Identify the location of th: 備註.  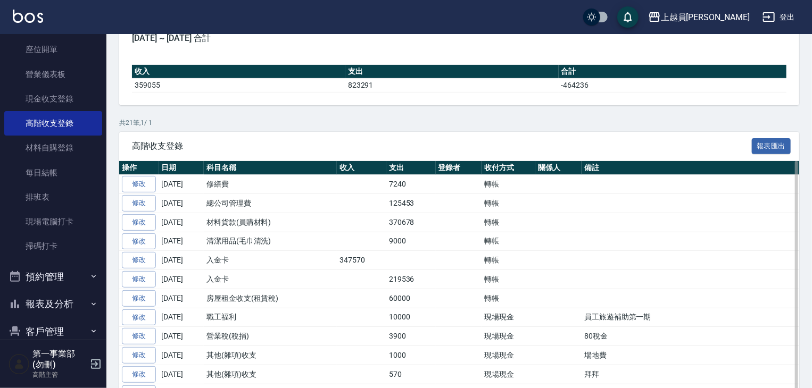
(696, 168).